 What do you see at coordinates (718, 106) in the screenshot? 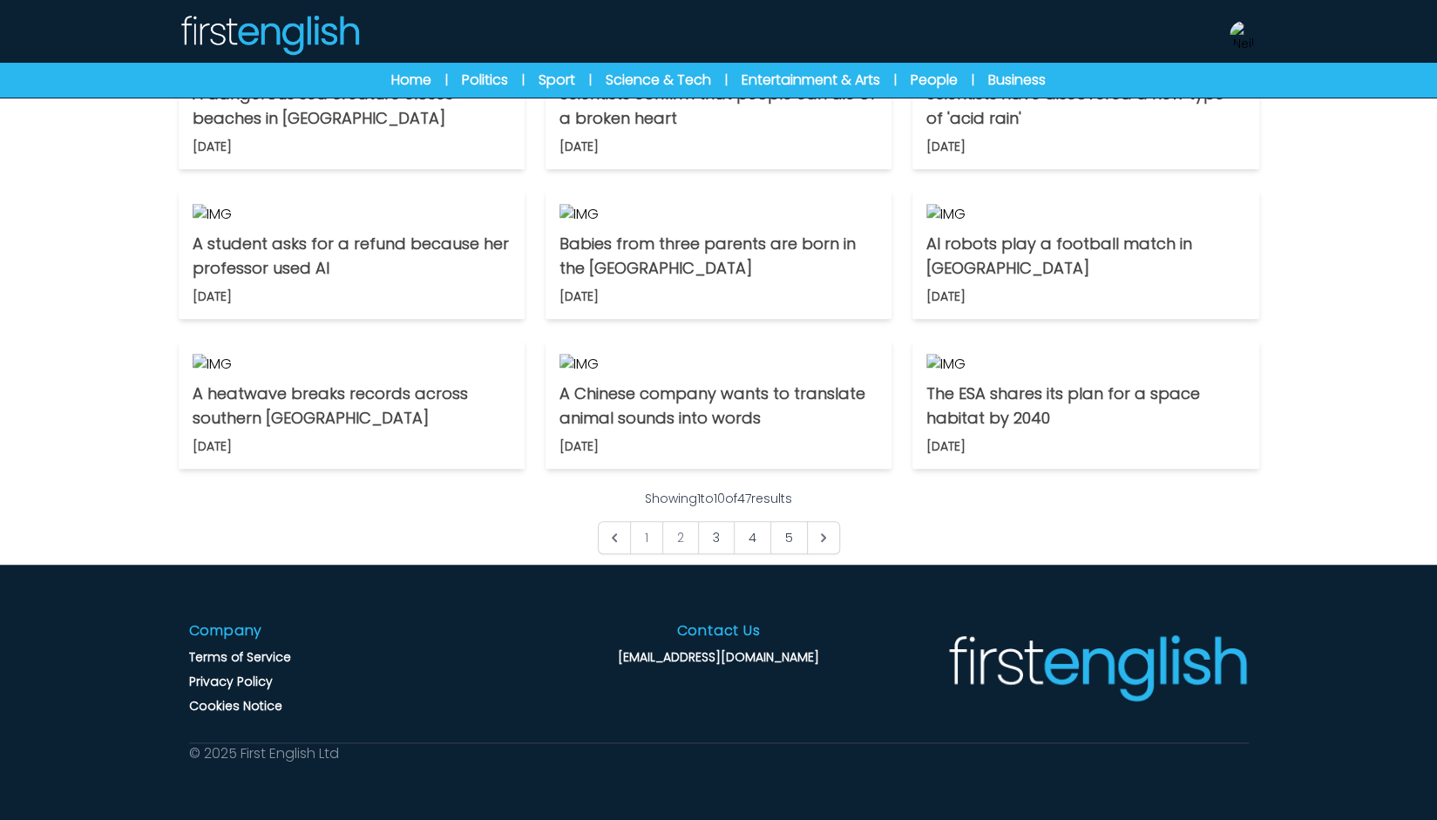
I see `p: Scientists confirm that people can die of a broken heart` at bounding box center [718, 106].